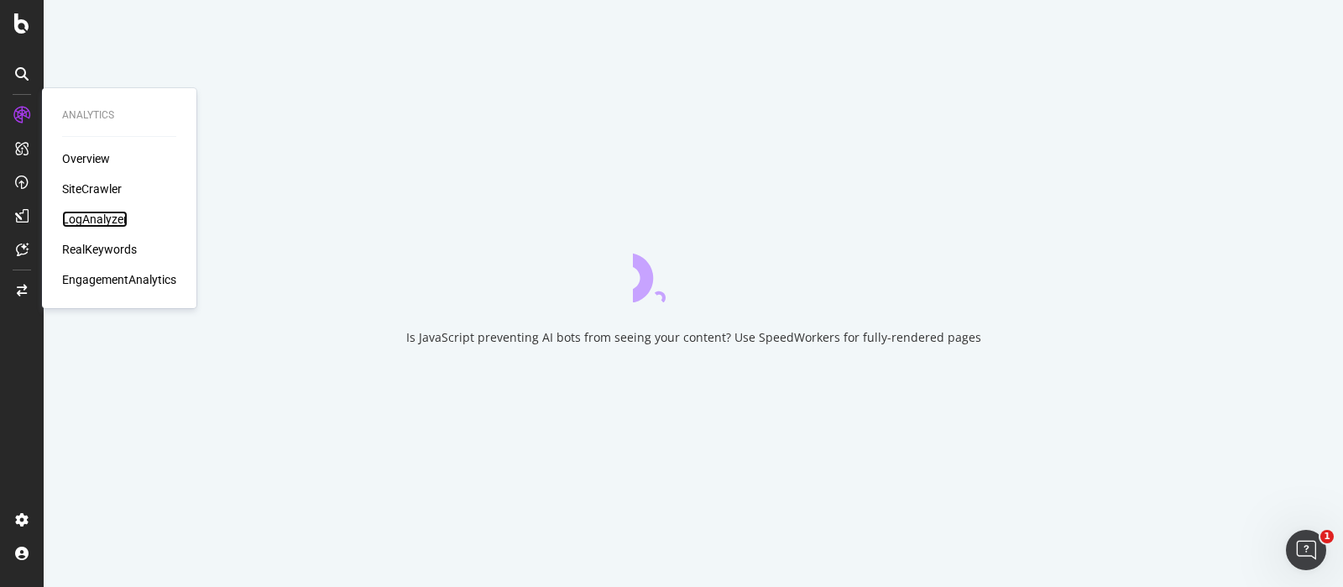 The width and height of the screenshot is (1343, 587). What do you see at coordinates (95, 219) in the screenshot?
I see `a: LogAnalyzer` at bounding box center [95, 219].